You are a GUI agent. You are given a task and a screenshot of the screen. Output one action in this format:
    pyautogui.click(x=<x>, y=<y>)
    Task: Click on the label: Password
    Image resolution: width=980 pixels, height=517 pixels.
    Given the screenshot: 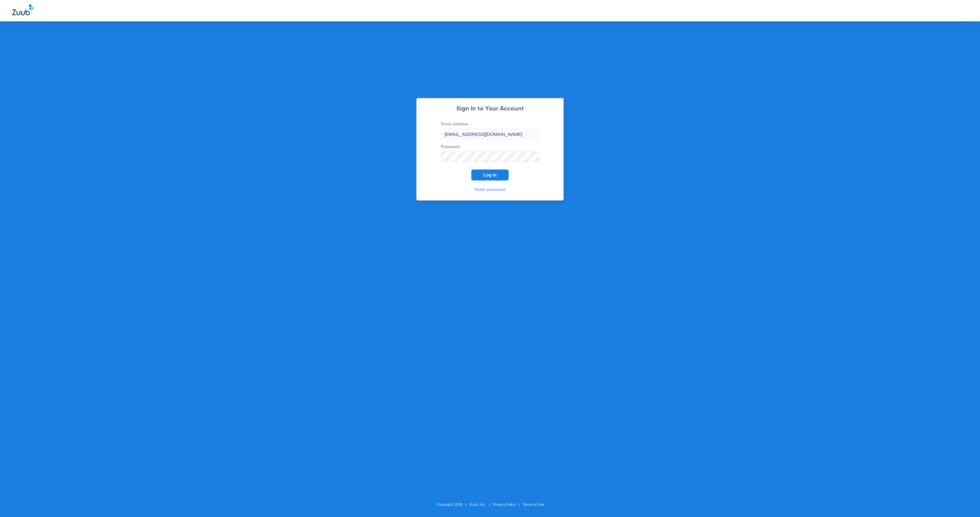 What is the action you would take?
    pyautogui.click(x=490, y=153)
    